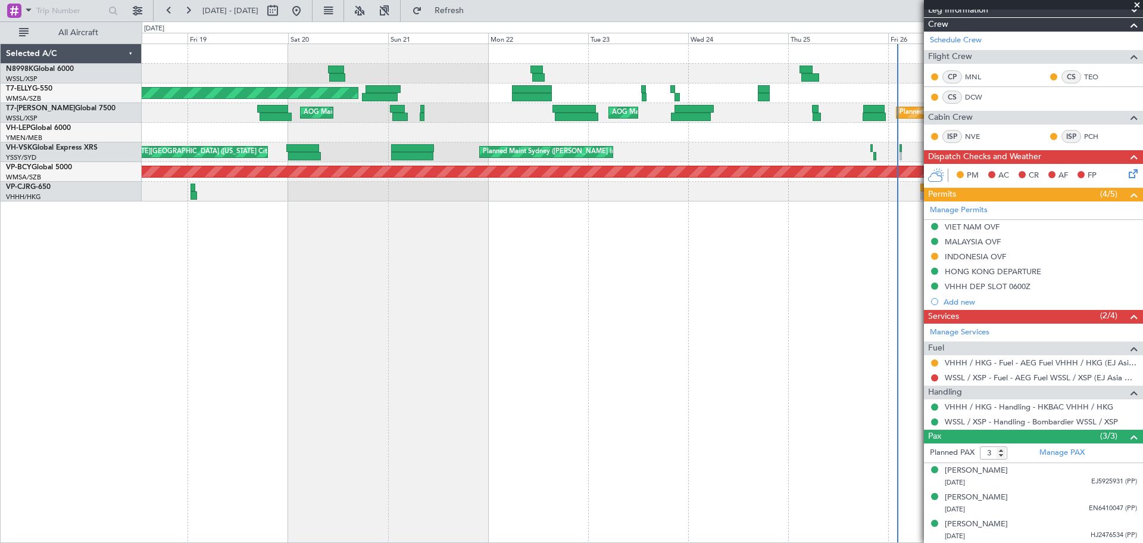 The image size is (1143, 543). What do you see at coordinates (21, 157) in the screenshot?
I see `a: YSSY/SYD` at bounding box center [21, 157].